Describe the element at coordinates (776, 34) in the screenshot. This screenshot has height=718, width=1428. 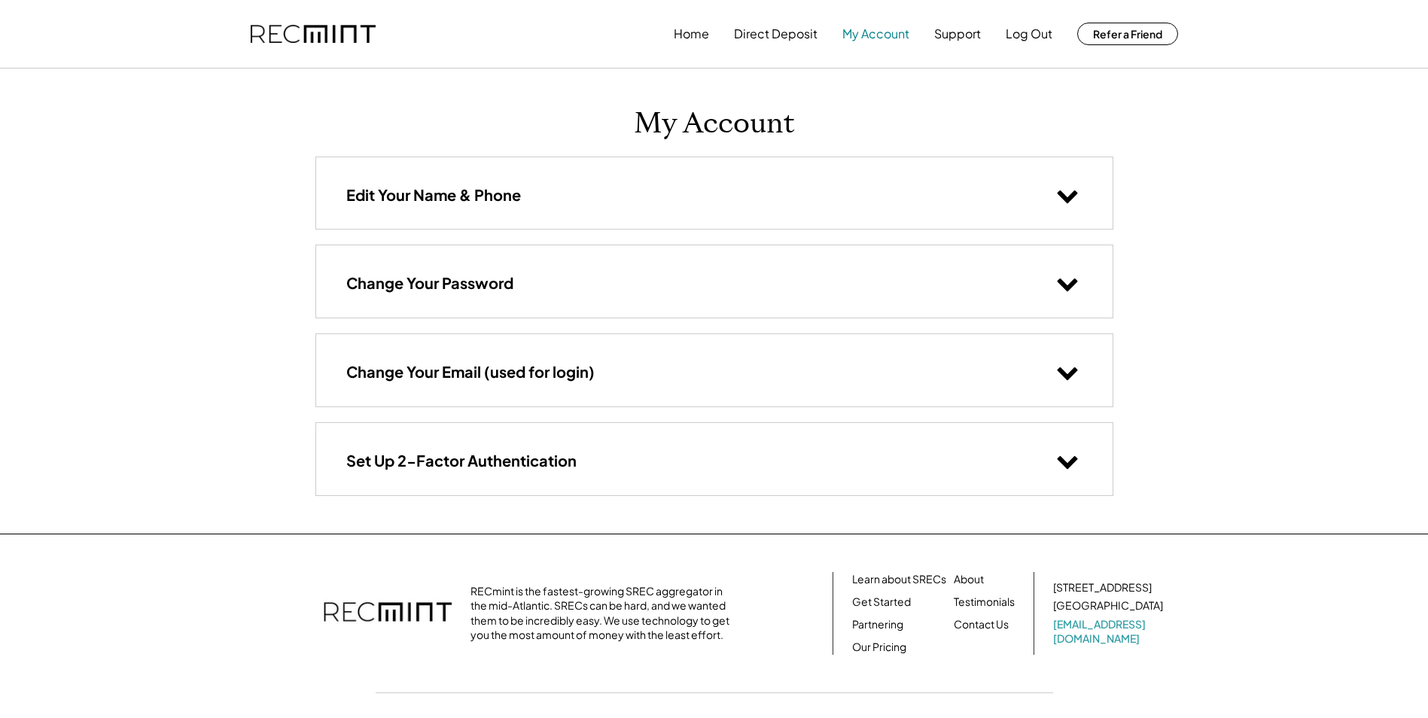
I see `button: Direct Deposit` at that location.